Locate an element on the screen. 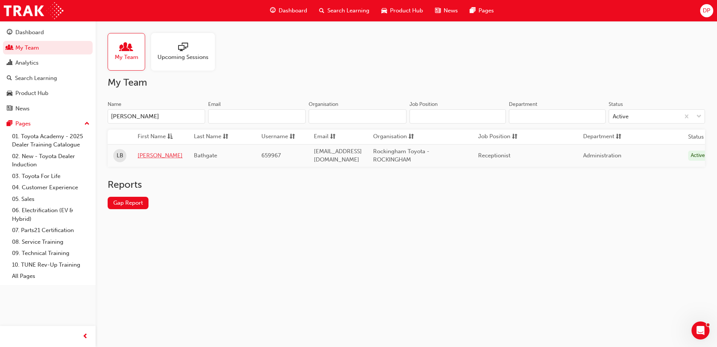  span: up-icon is located at coordinates (87, 124).